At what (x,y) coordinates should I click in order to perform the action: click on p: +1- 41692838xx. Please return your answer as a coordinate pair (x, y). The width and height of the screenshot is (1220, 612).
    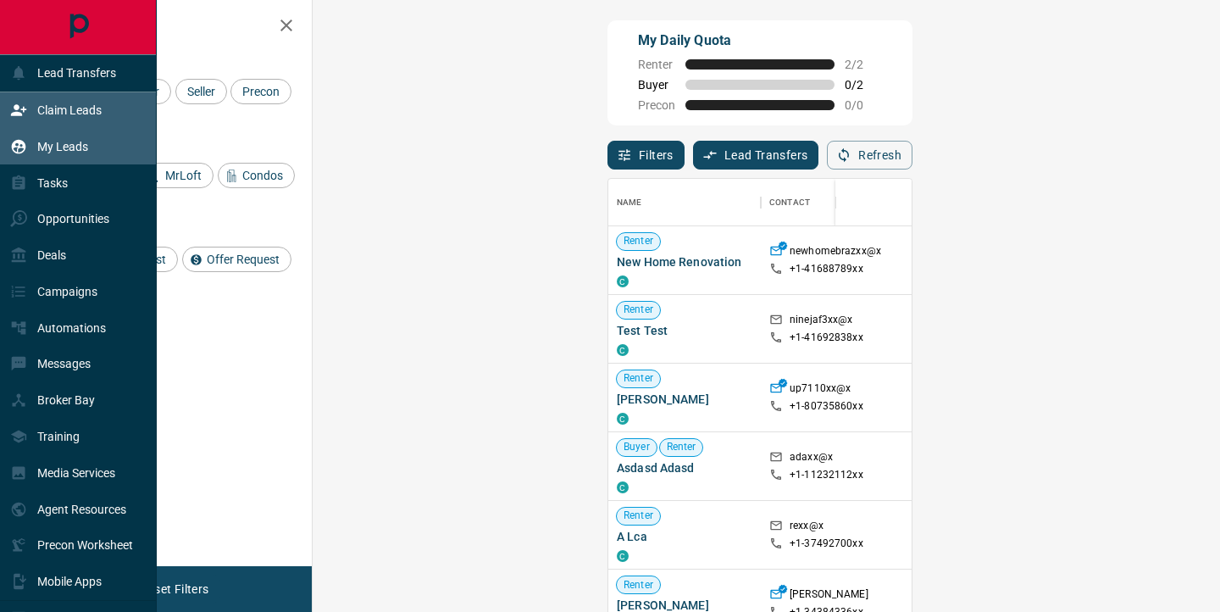
    Looking at the image, I should click on (826, 337).